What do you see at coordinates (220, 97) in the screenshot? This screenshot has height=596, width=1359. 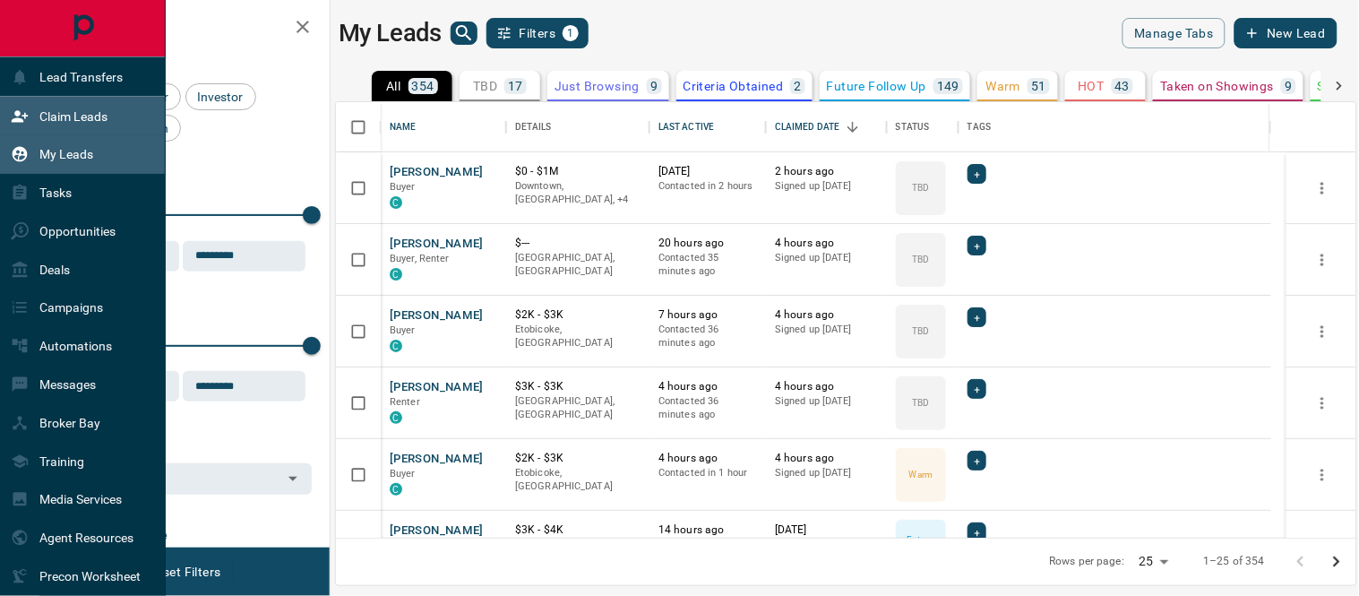 I see `div: Investor` at bounding box center [220, 97].